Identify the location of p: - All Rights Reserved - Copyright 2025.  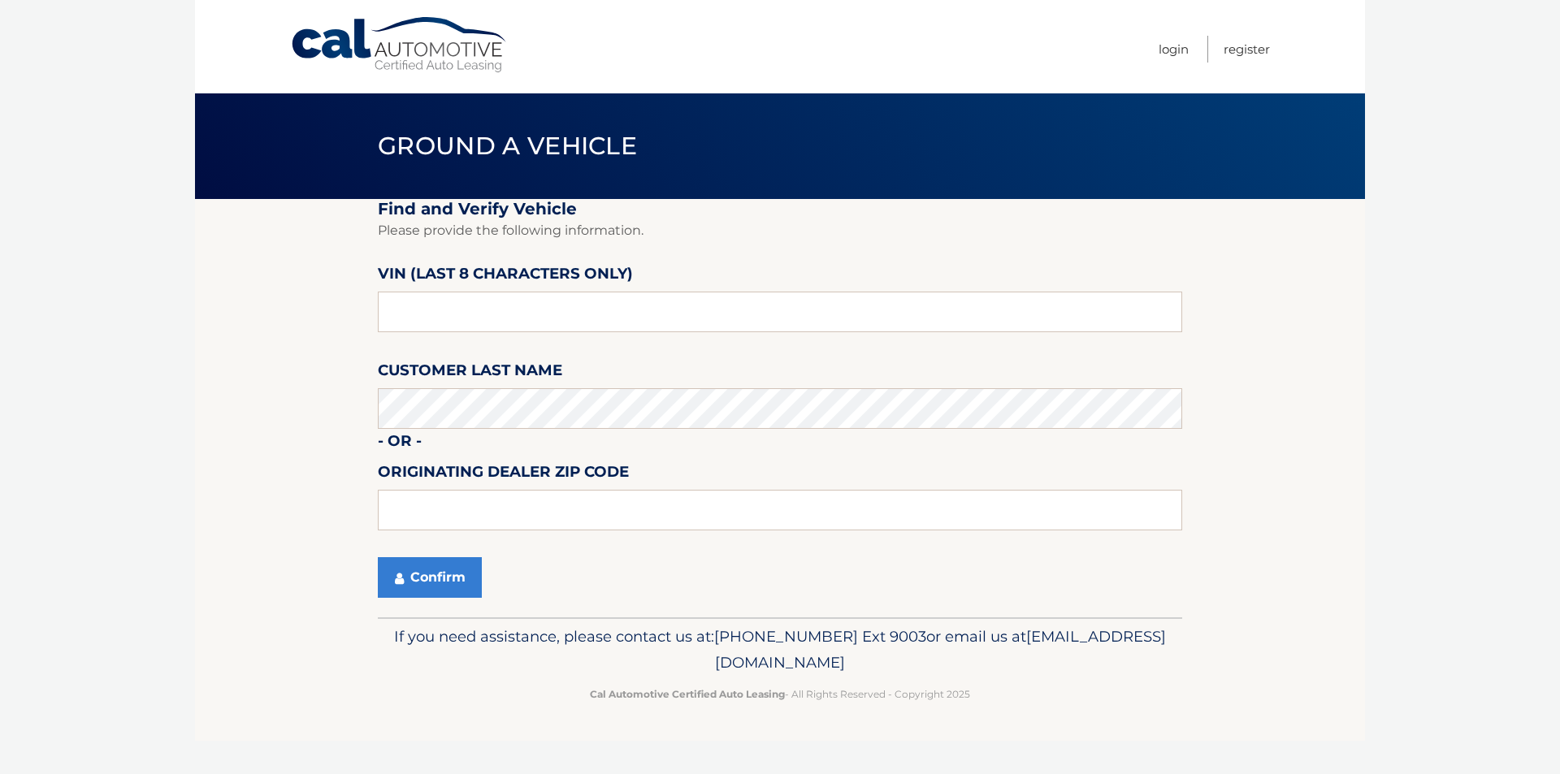
(780, 694).